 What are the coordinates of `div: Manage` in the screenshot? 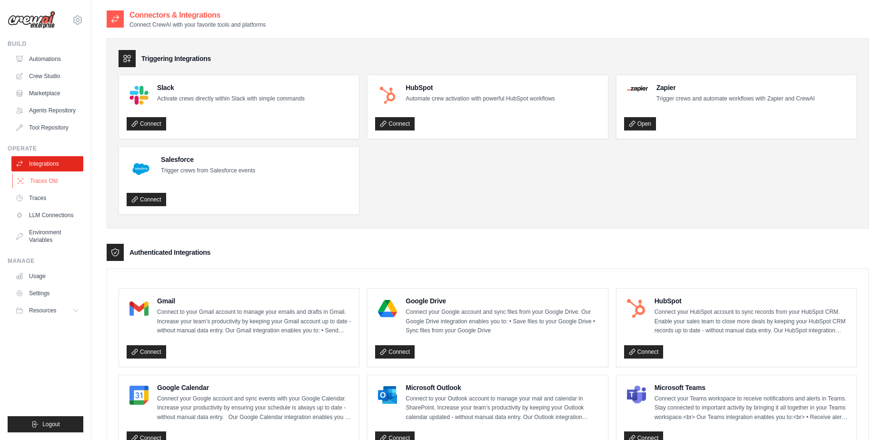 It's located at (45, 261).